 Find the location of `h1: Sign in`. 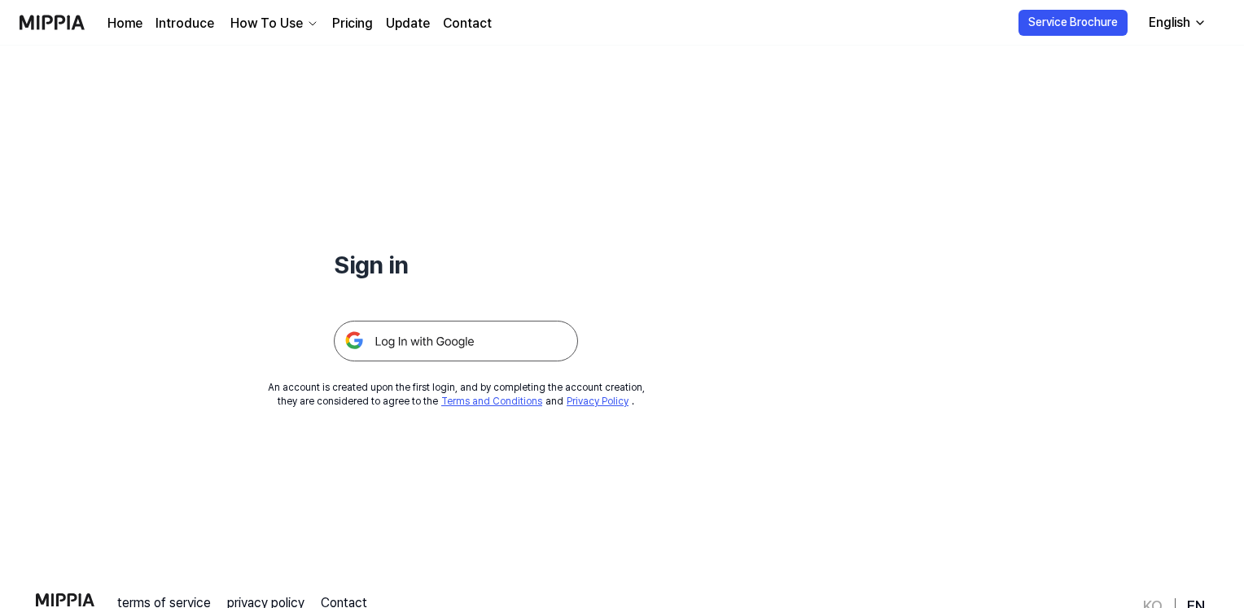

h1: Sign in is located at coordinates (456, 265).